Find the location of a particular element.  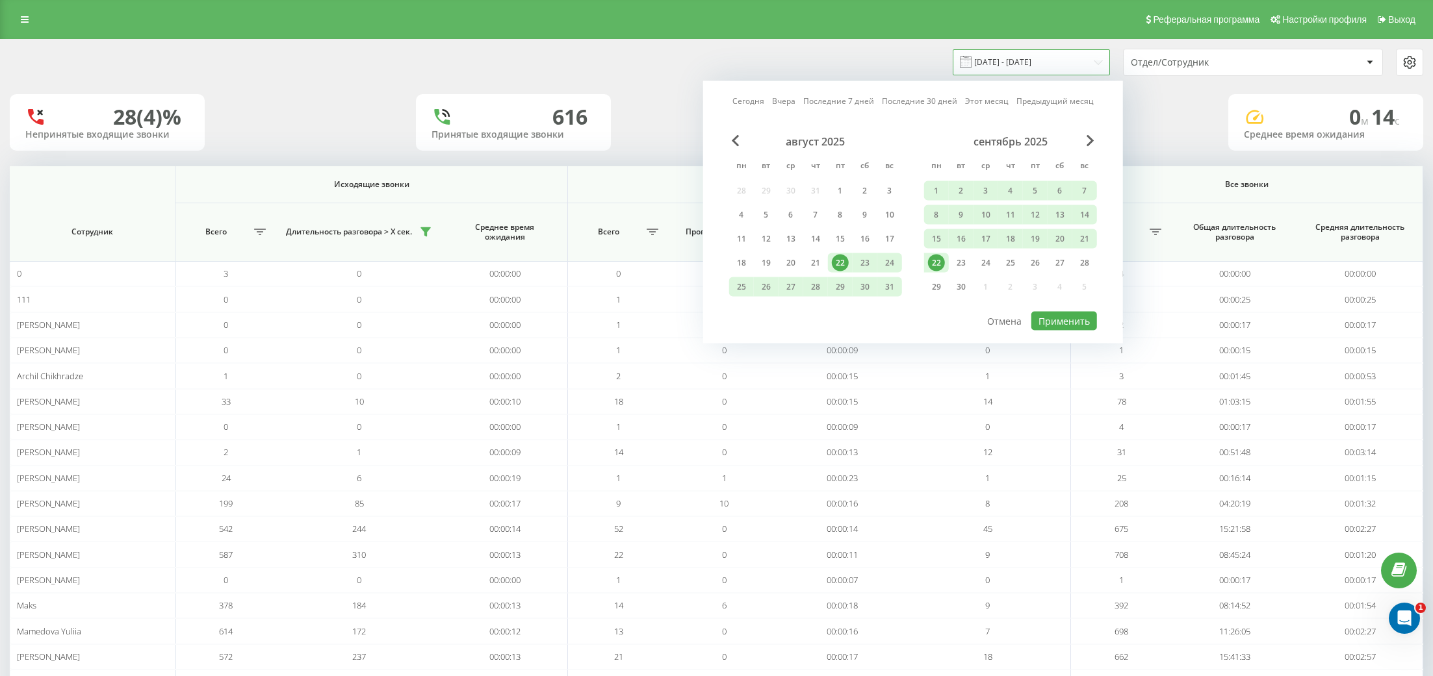

div: пн 4 авг. 2025 г. is located at coordinates (741, 215).